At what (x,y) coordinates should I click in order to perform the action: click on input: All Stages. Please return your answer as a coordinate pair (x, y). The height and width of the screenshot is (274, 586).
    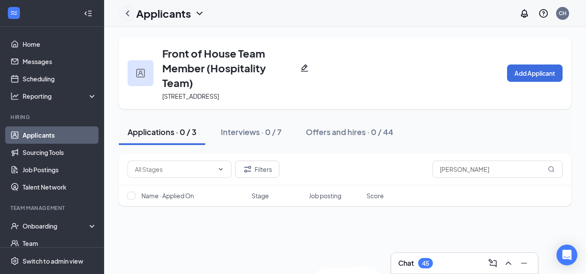
    Looking at the image, I should click on (174, 169).